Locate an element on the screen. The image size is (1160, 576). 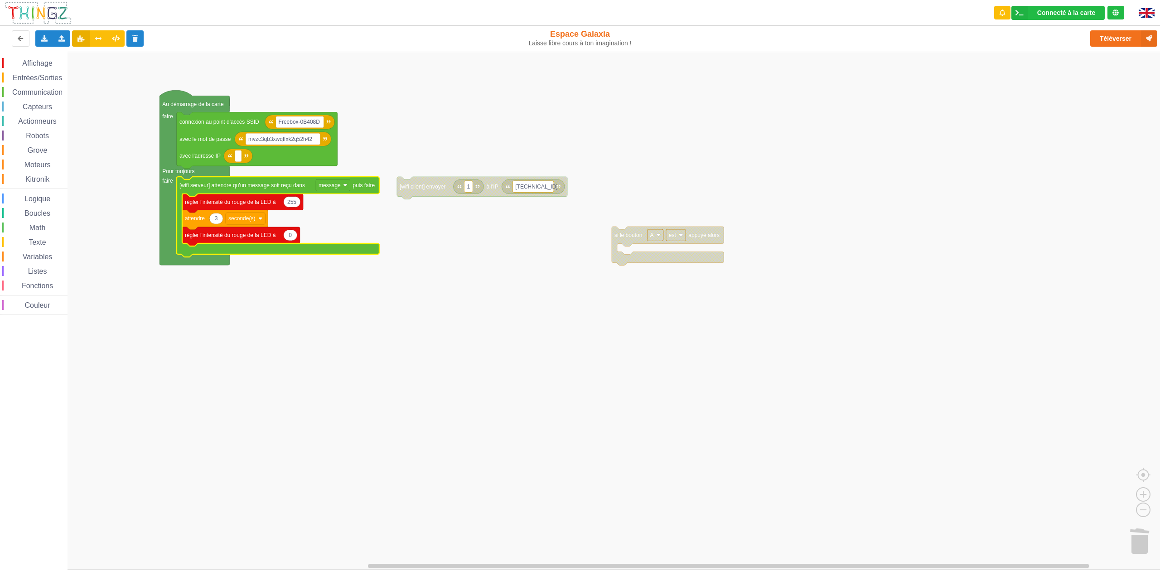
text: puis faire is located at coordinates (364, 185).